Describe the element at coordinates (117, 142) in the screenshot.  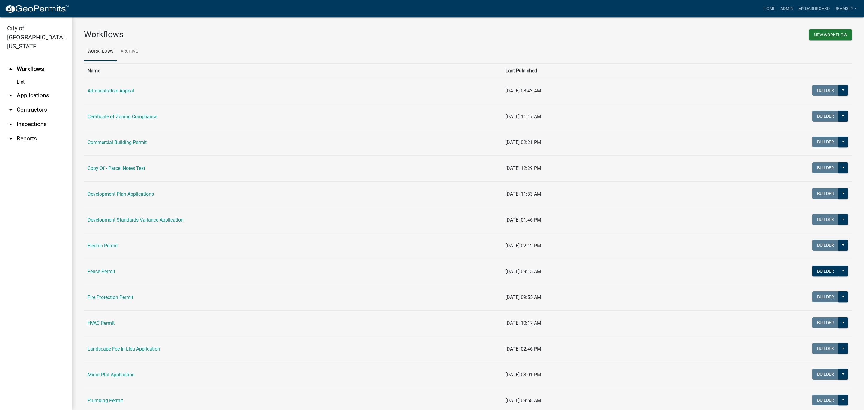
I see `a: Commercial Building Permit` at that location.